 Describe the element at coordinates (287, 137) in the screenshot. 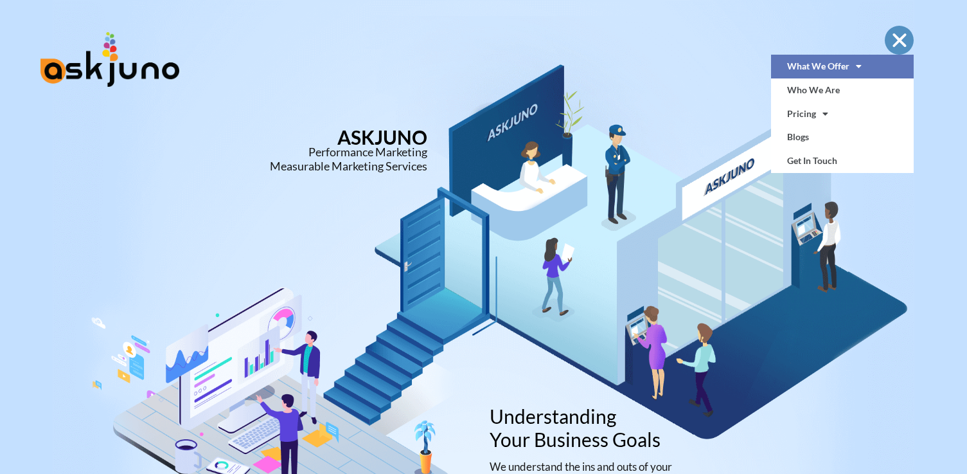

I see `h1: ASKJUNO` at that location.